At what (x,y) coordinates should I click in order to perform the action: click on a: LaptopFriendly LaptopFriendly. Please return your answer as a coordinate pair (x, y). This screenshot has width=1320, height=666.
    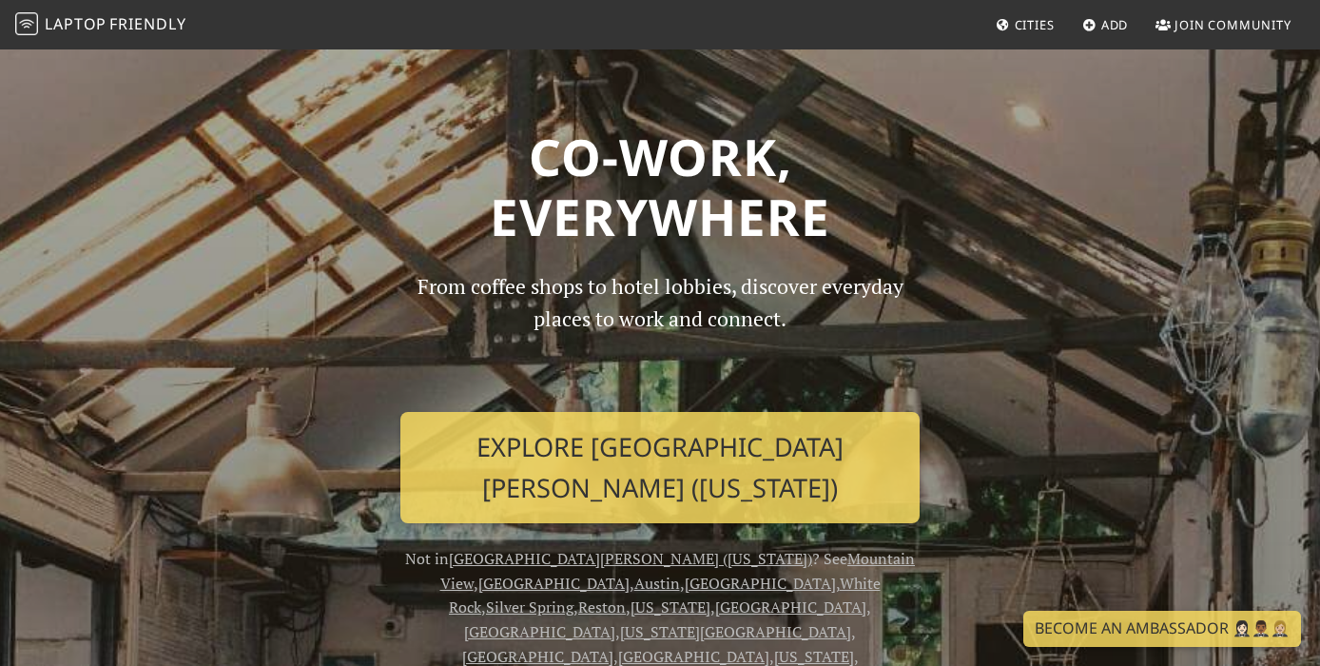
    Looking at the image, I should click on (101, 25).